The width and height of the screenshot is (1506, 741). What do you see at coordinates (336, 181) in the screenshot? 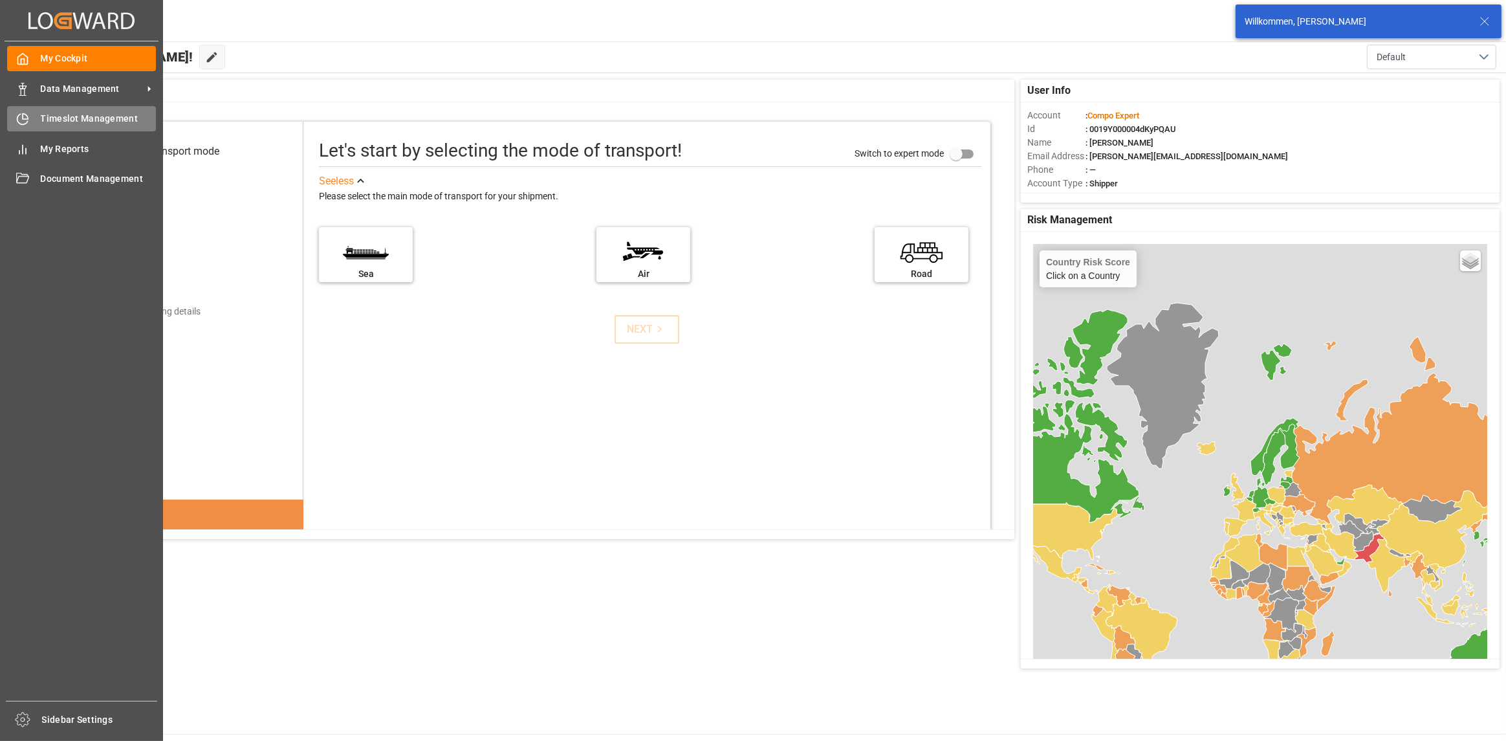
I see `div: See less` at bounding box center [336, 181].